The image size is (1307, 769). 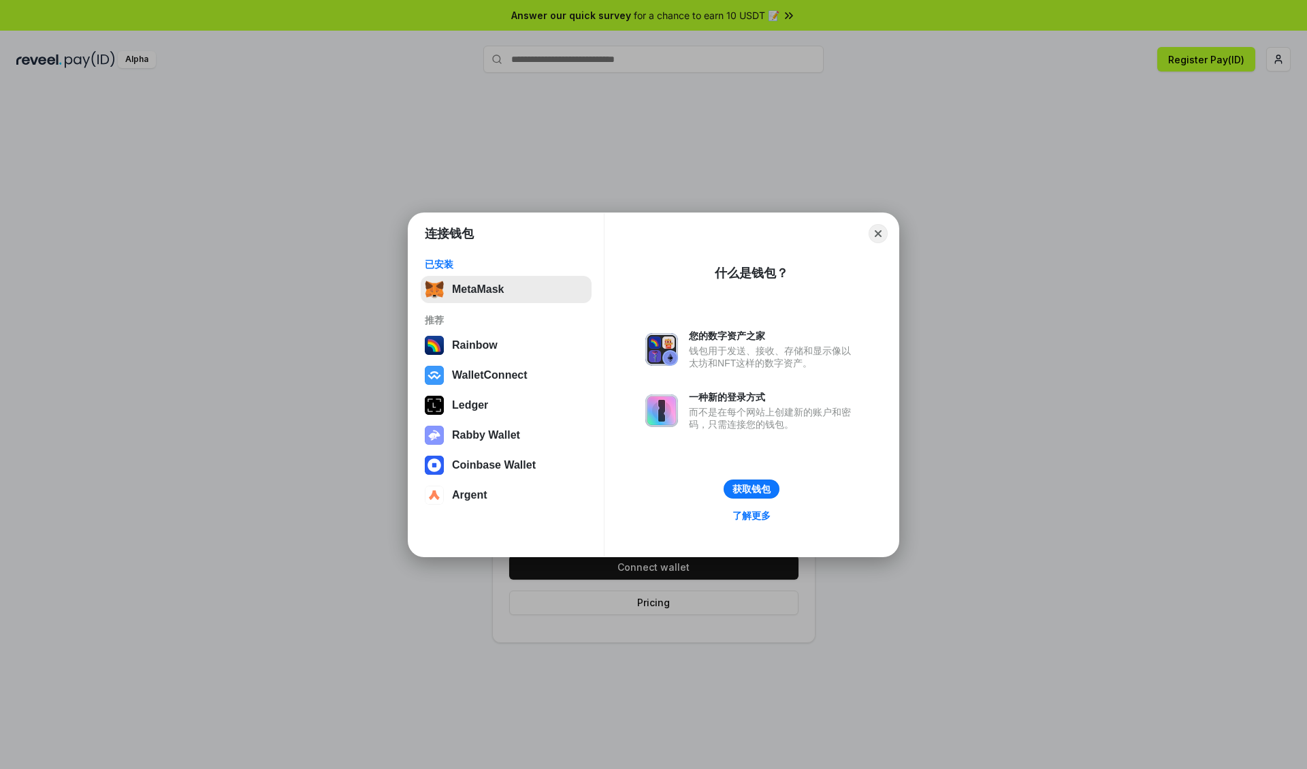 What do you see at coordinates (506, 345) in the screenshot?
I see `button: Rainbow` at bounding box center [506, 345].